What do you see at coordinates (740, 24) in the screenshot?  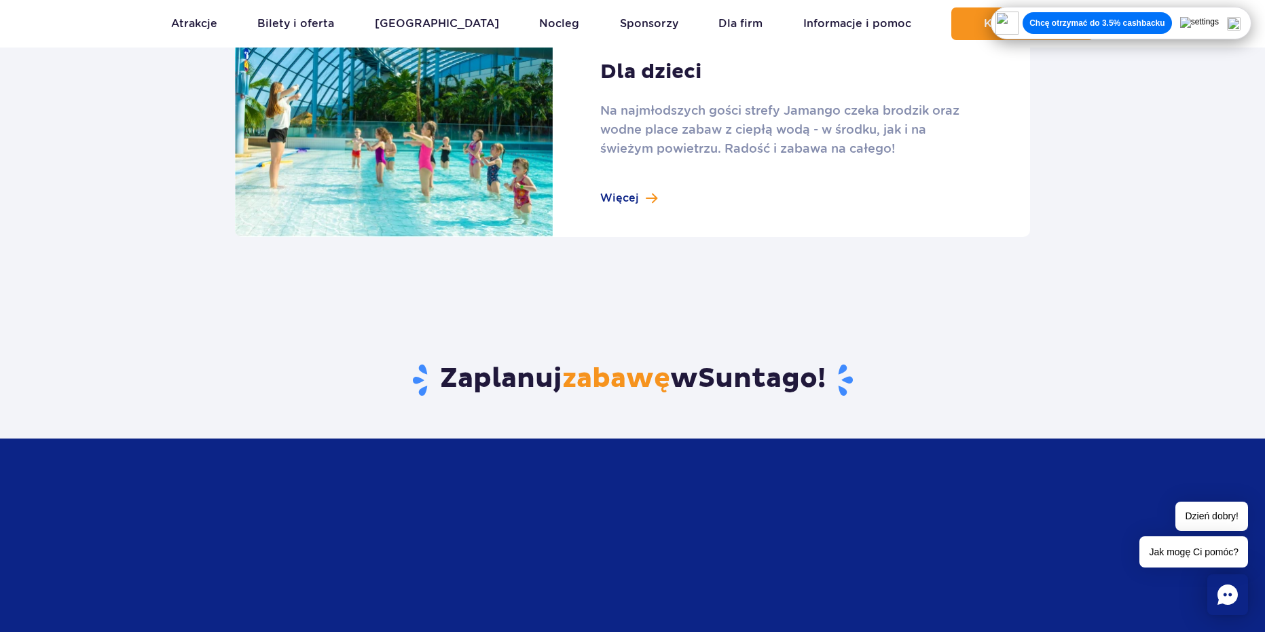 I see `a: Dla firm` at bounding box center [740, 24].